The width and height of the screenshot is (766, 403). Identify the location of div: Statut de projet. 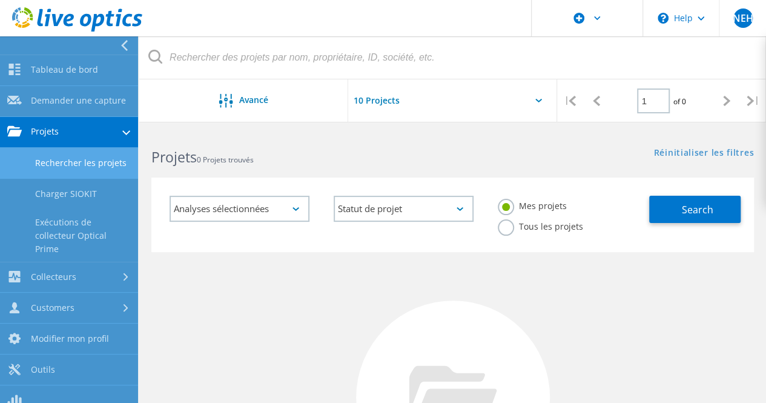
(403, 208).